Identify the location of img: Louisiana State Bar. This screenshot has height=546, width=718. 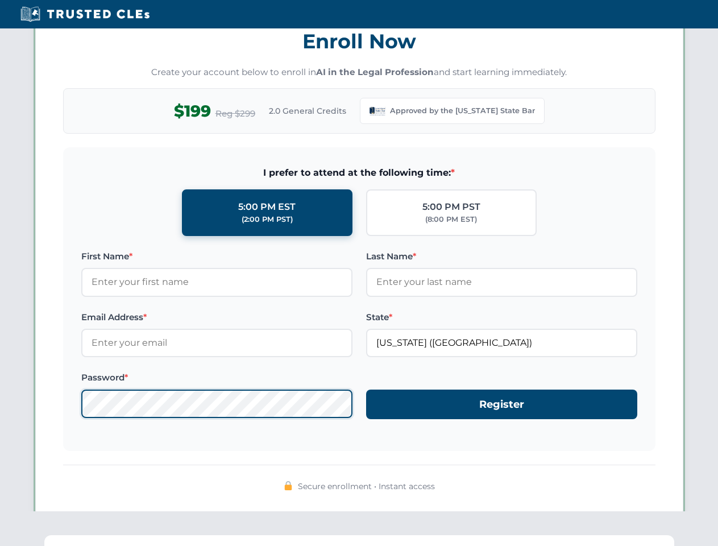
(377, 111).